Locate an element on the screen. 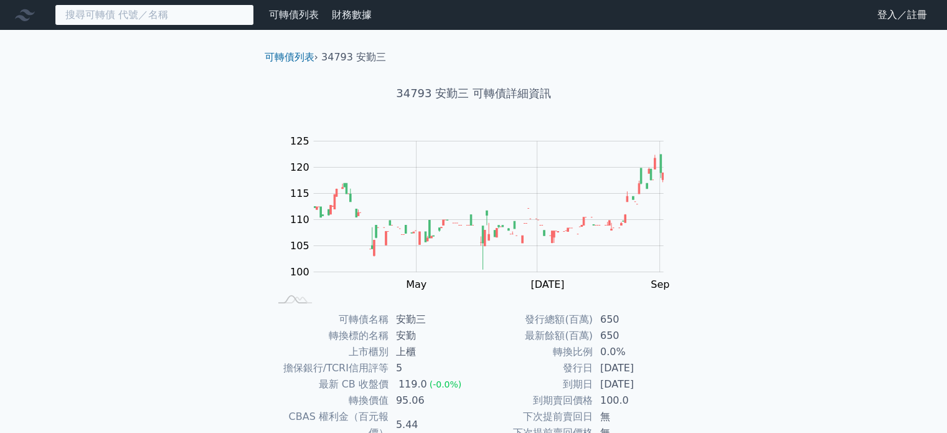 The width and height of the screenshot is (947, 433). tspan: May is located at coordinates (416, 284).